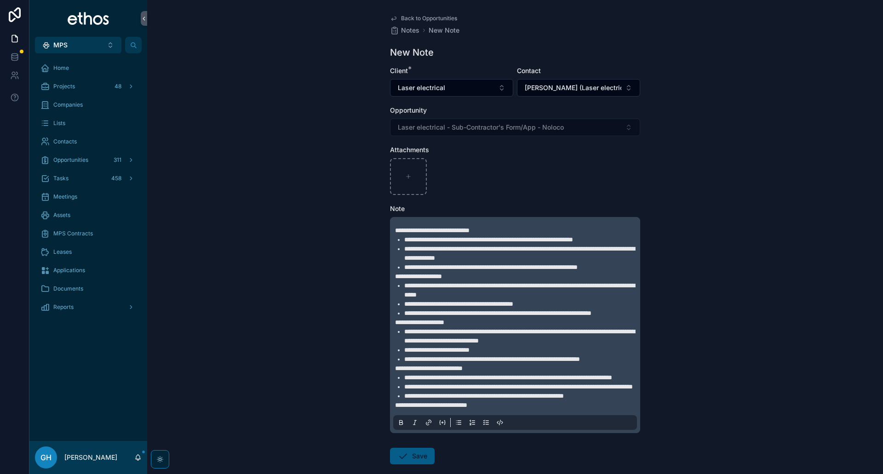  I want to click on div: 311, so click(117, 160).